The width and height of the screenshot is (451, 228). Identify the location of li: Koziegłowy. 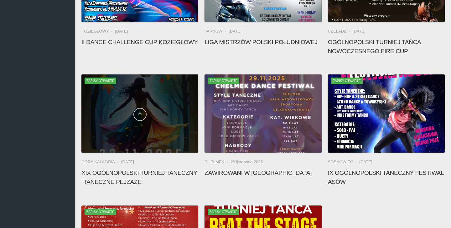
(98, 31).